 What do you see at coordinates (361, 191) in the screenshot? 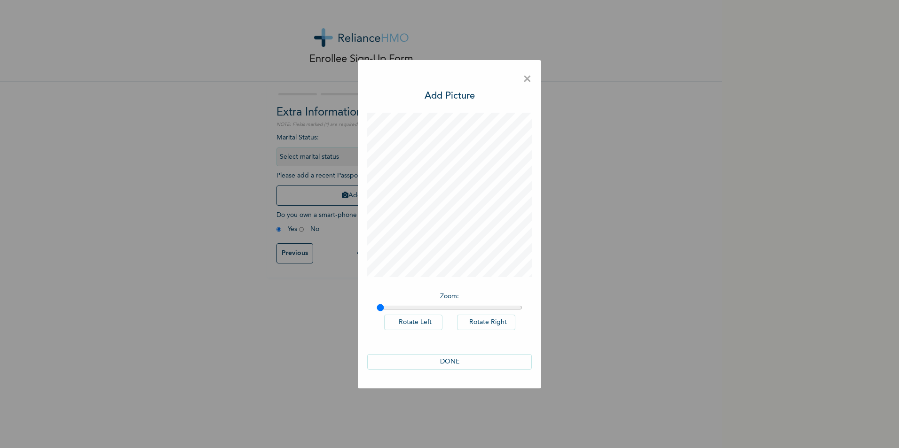
I see `span: Please add a recent Passport Photograph` at bounding box center [361, 191].